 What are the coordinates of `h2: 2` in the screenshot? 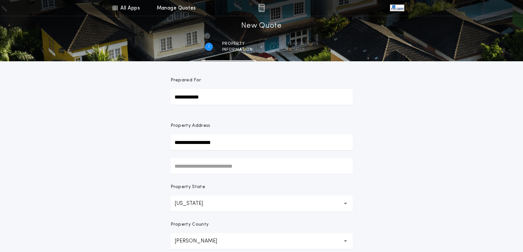 It's located at (274, 47).